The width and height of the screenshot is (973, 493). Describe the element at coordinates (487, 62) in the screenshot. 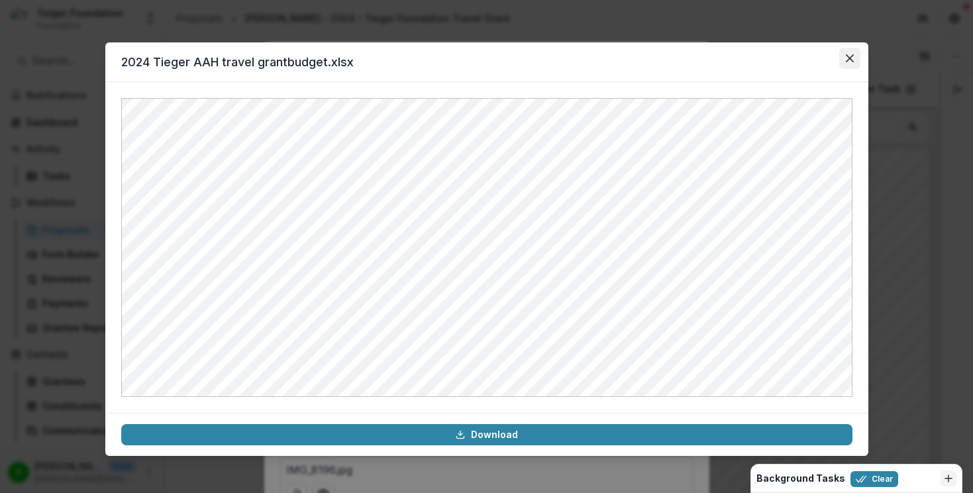

I see `header: 2024 Tieger AAH travel grantbudget.xlsx` at that location.